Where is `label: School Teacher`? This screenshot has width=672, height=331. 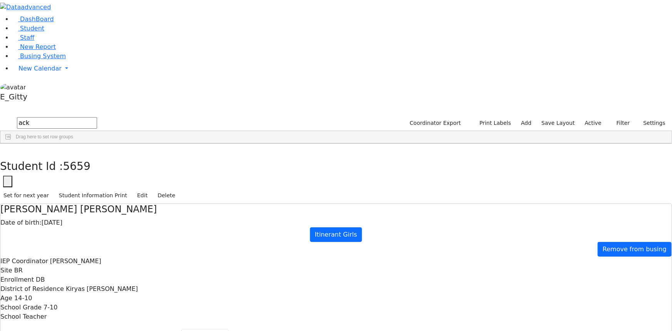 label: School Teacher is located at coordinates (23, 317).